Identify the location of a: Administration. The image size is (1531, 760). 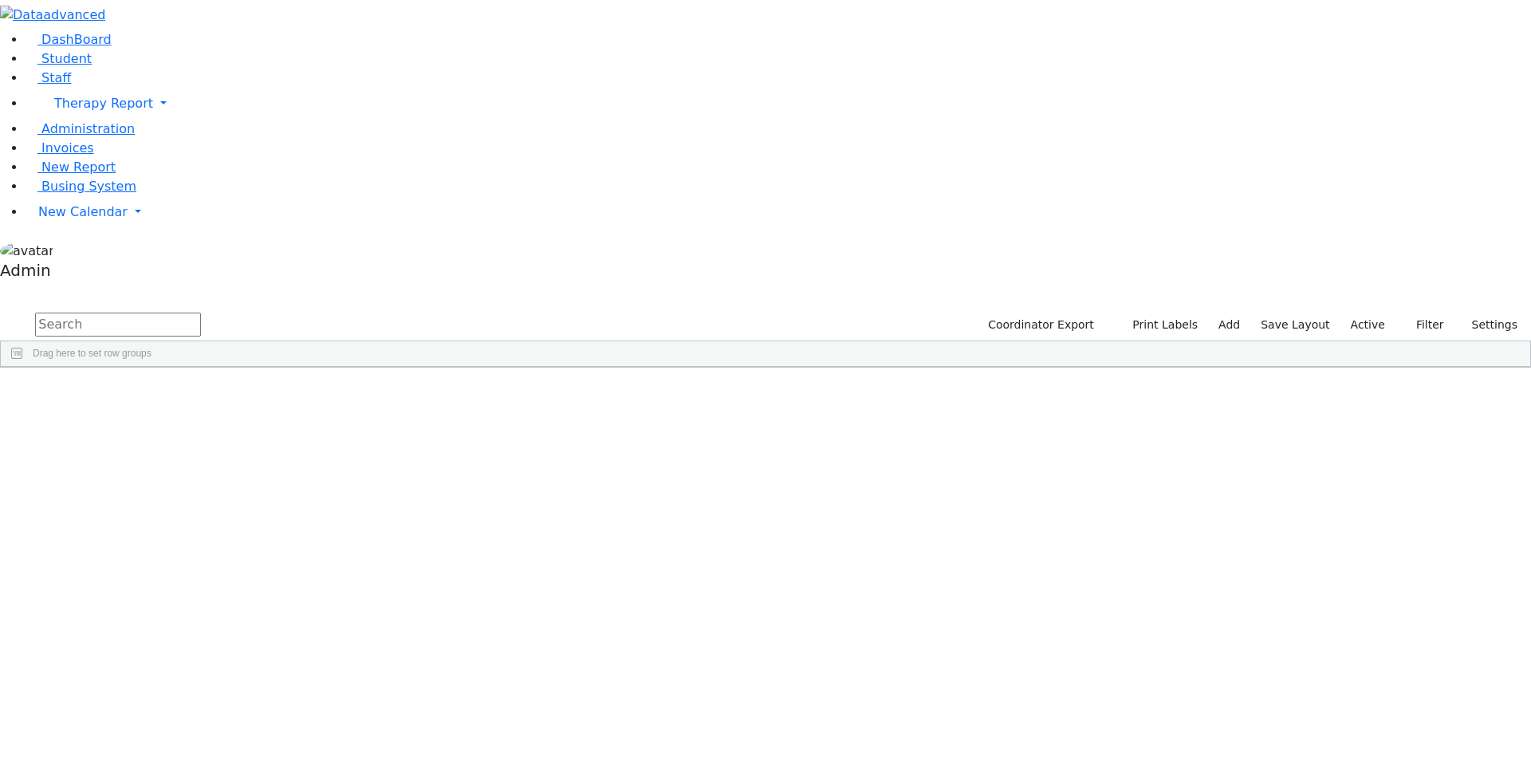
(80, 128).